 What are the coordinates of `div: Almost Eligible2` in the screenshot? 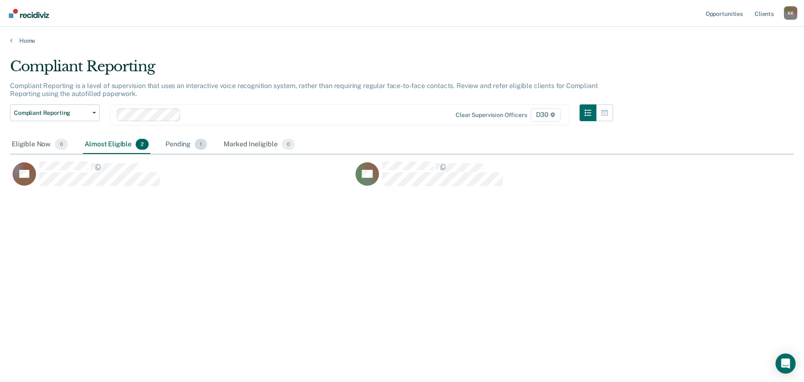 It's located at (116, 145).